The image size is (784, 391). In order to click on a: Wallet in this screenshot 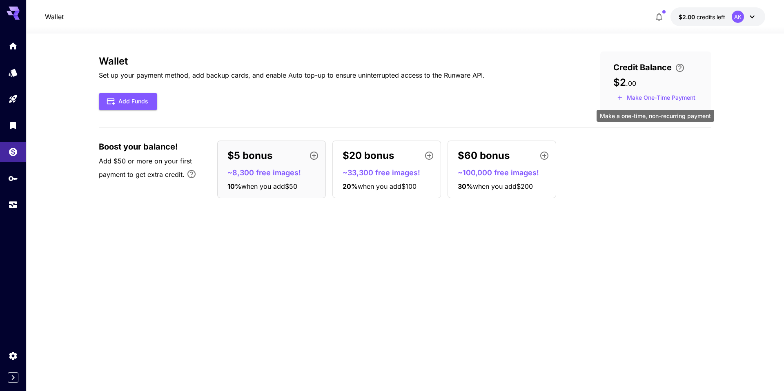, I will do `click(54, 17)`.